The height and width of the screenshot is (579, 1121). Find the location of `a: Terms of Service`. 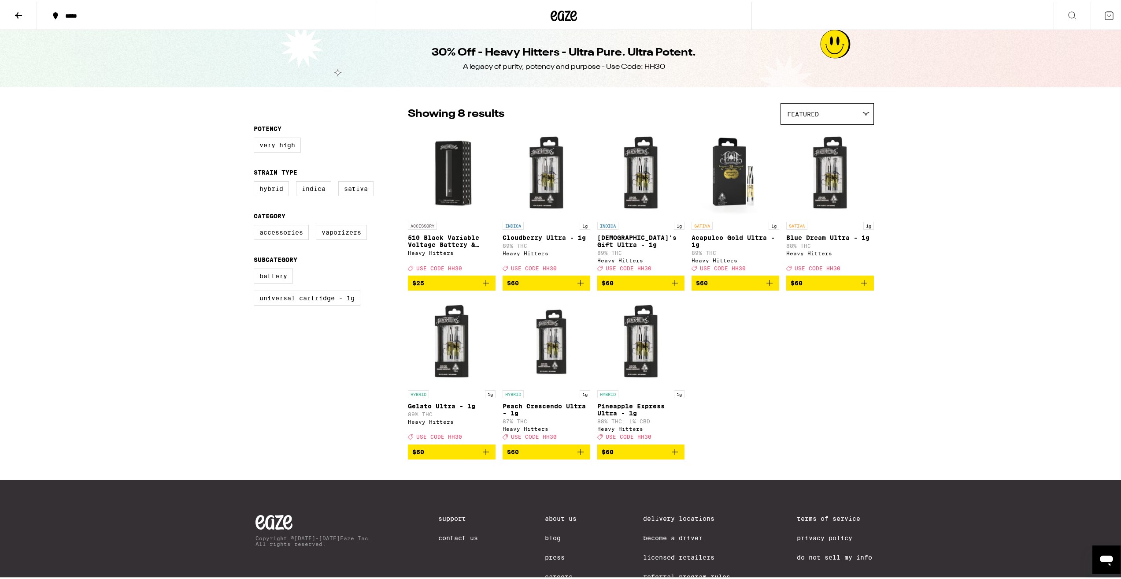

a: Terms of Service is located at coordinates (835, 516).